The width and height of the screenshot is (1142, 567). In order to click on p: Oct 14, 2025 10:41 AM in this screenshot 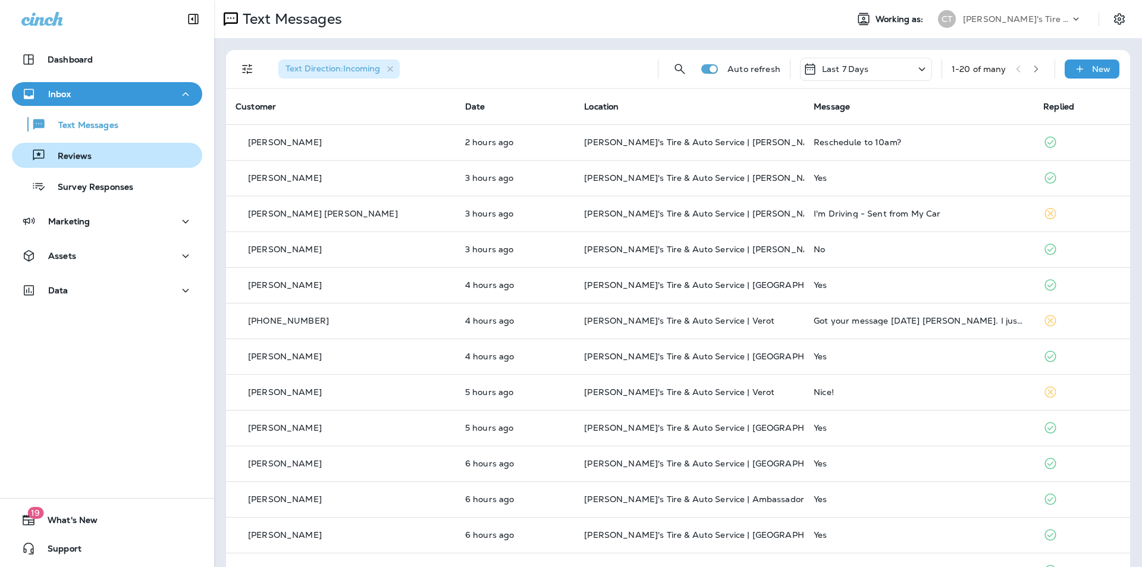, I will do `click(515, 213)`.